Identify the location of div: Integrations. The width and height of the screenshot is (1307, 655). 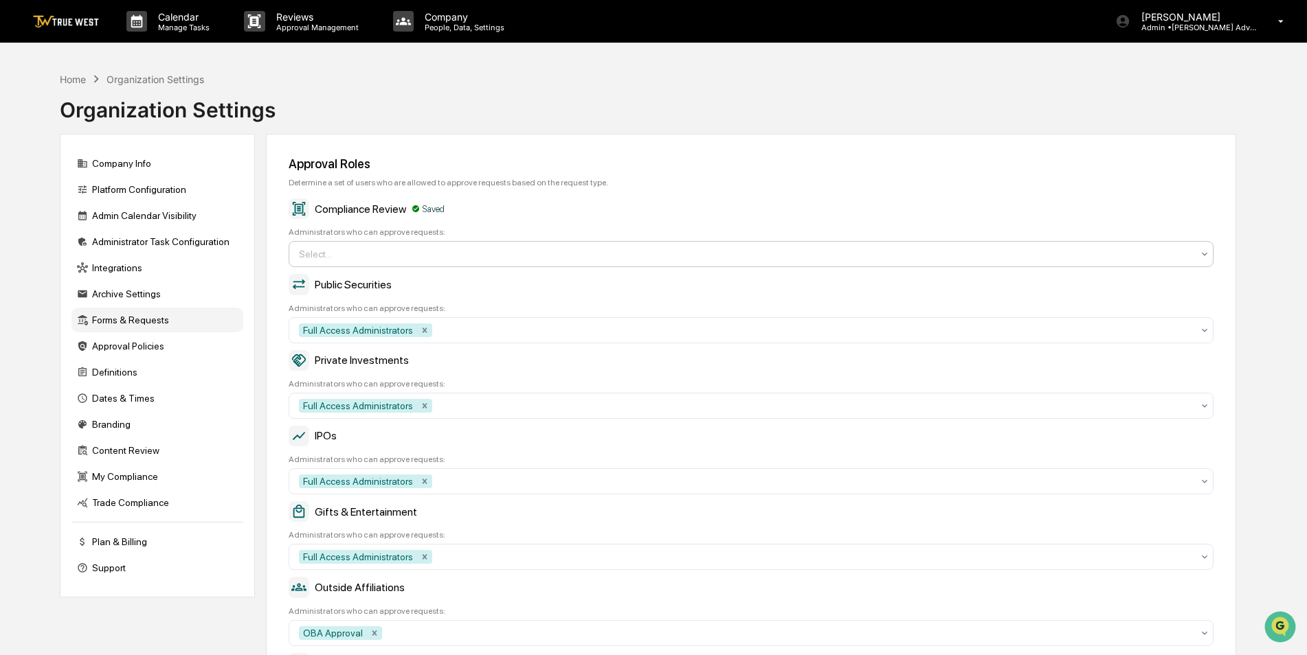
(157, 268).